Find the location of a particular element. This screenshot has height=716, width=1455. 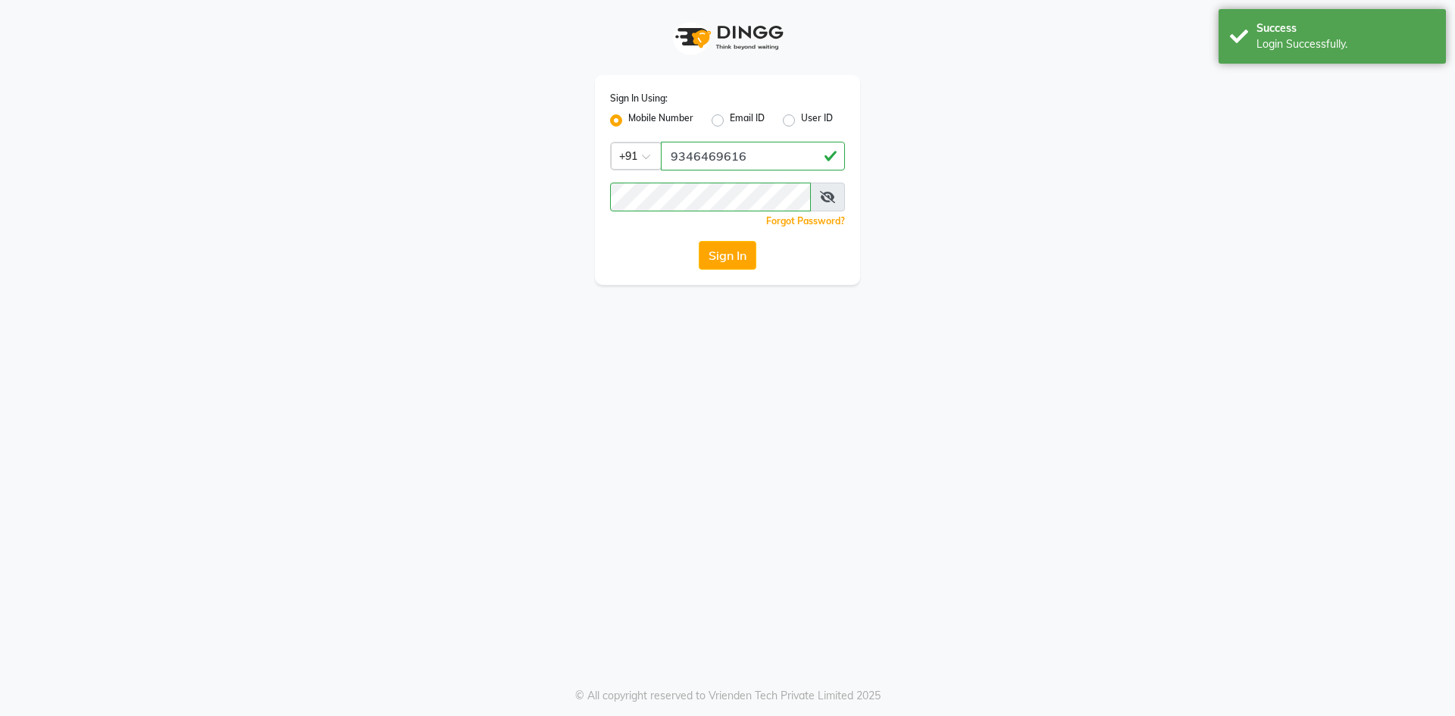

label: Sign In Using: is located at coordinates (639, 99).